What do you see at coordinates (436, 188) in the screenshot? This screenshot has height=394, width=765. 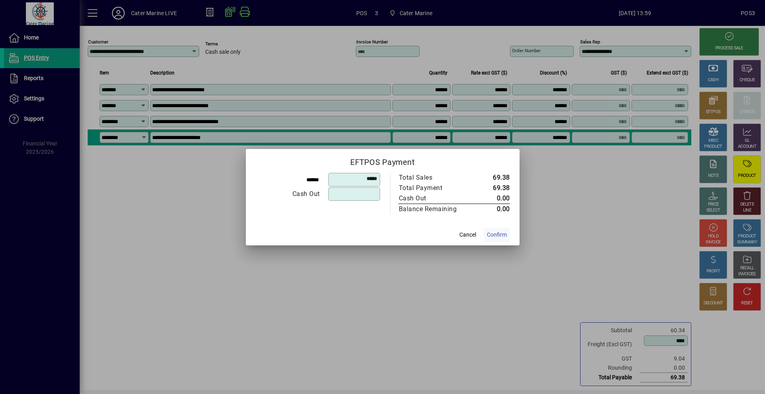 I see `td: Total Payment` at bounding box center [436, 188].